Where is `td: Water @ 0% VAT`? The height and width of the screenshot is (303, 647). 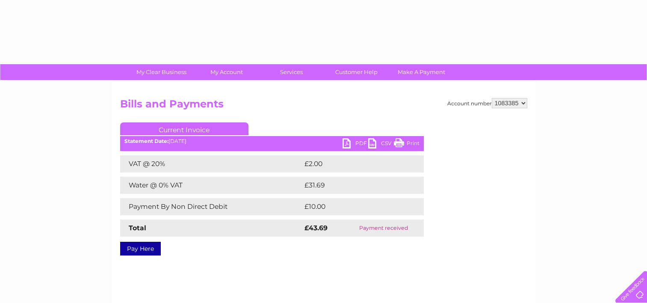
td: Water @ 0% VAT is located at coordinates (211, 185).